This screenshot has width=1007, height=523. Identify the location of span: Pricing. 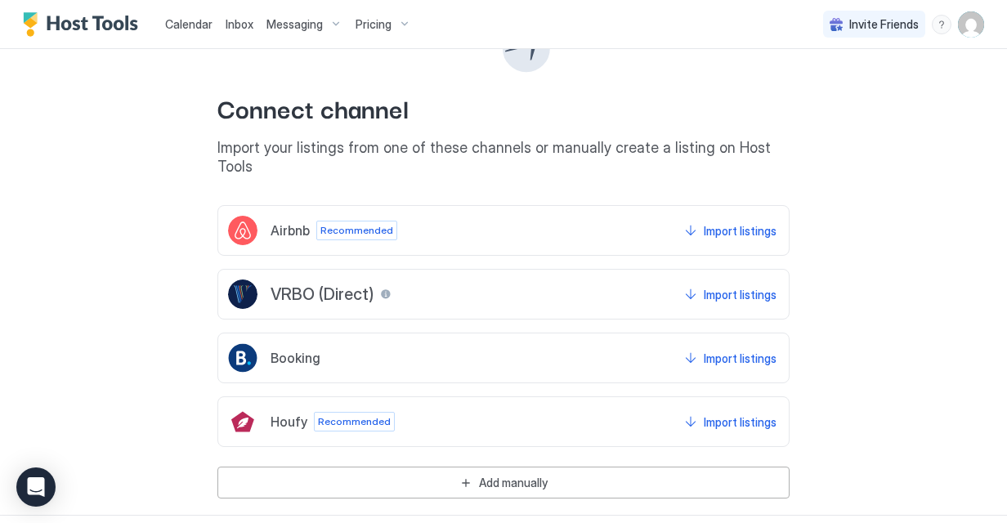
(374, 25).